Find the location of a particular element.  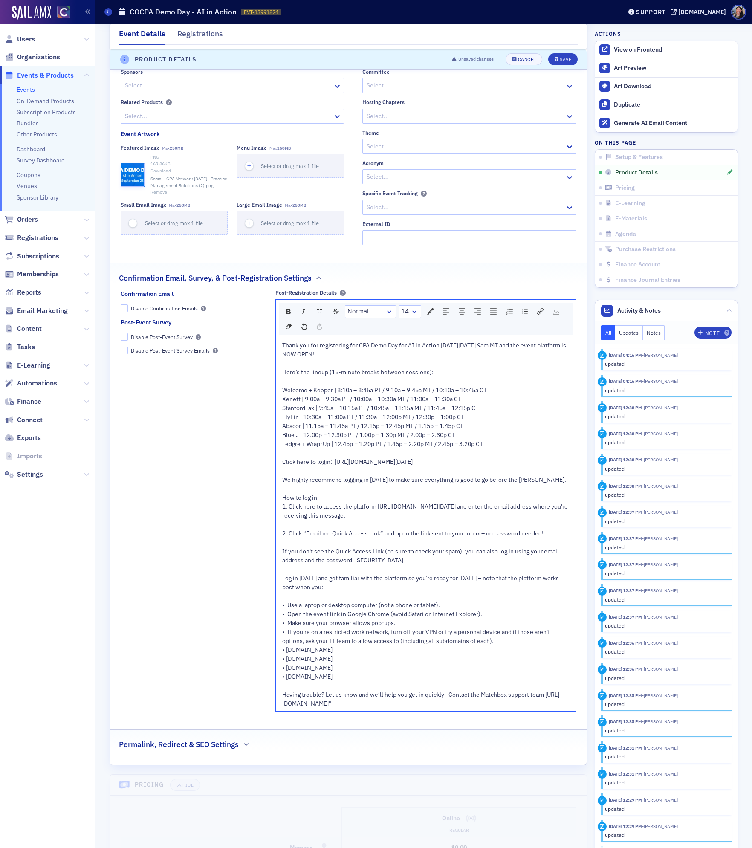

span: Content is located at coordinates (29, 329).